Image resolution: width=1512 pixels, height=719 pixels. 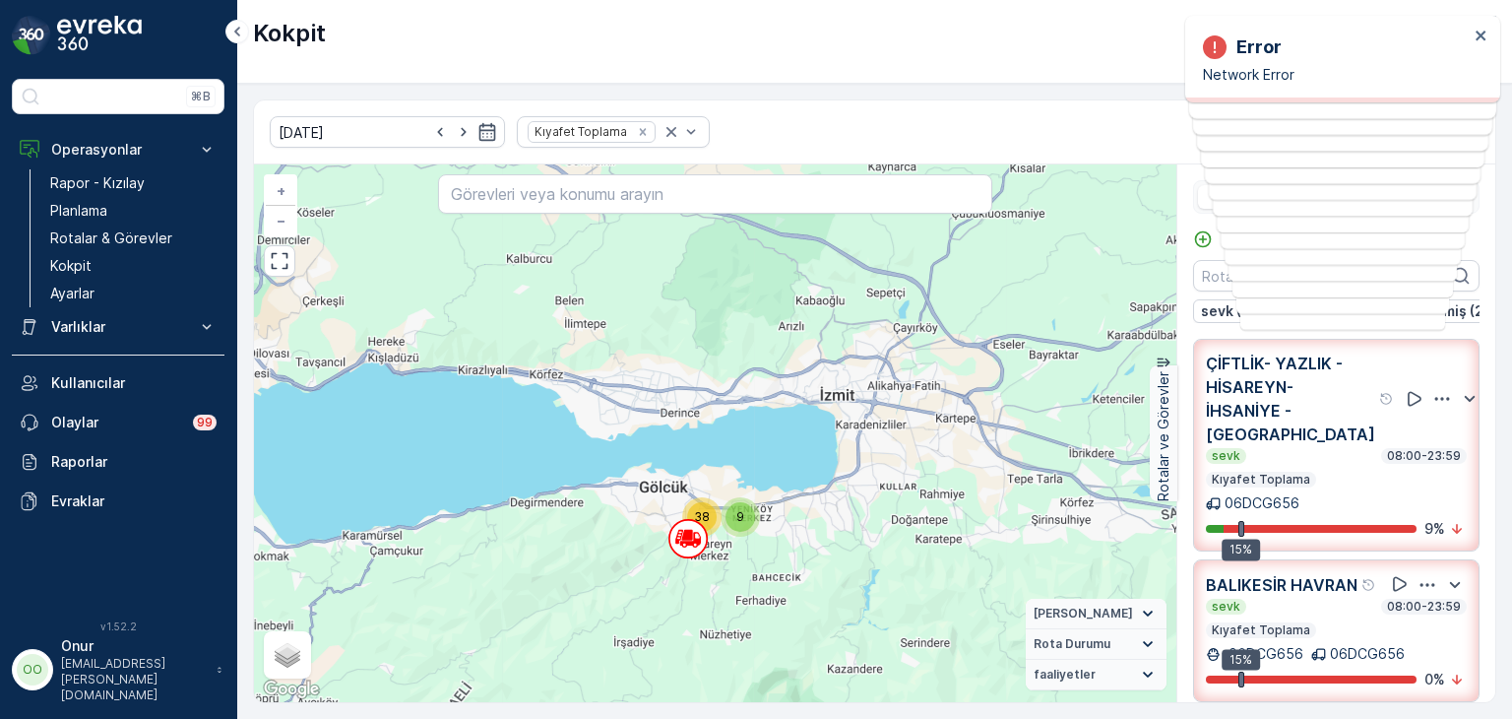 What do you see at coordinates (133, 183) in the screenshot?
I see `a: Rapor - Kızılay` at bounding box center [133, 183].